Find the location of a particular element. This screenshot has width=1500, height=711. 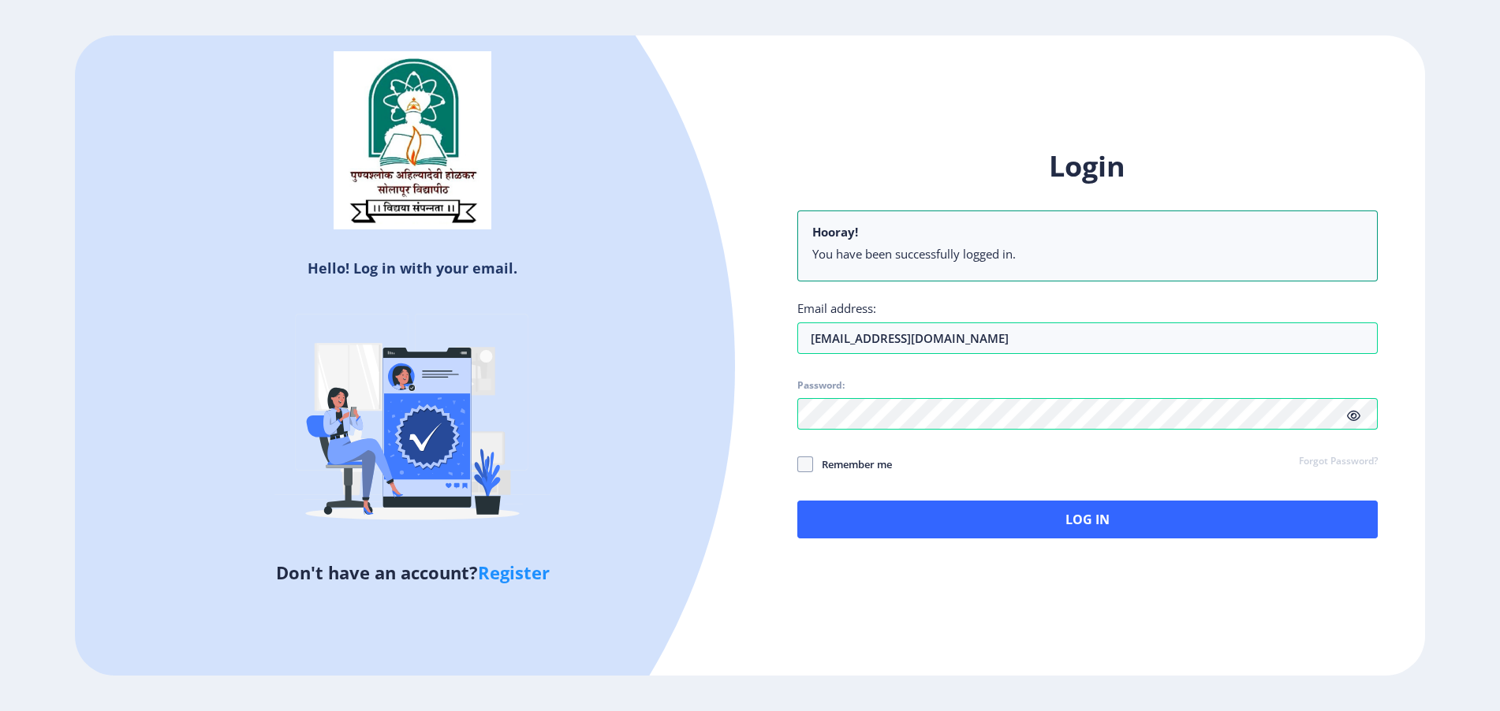

h1: Login is located at coordinates (1088, 166).